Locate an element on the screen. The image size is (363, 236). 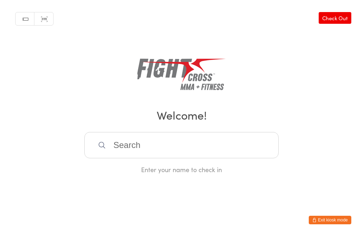
div: Enter your name to check in is located at coordinates (181, 169).